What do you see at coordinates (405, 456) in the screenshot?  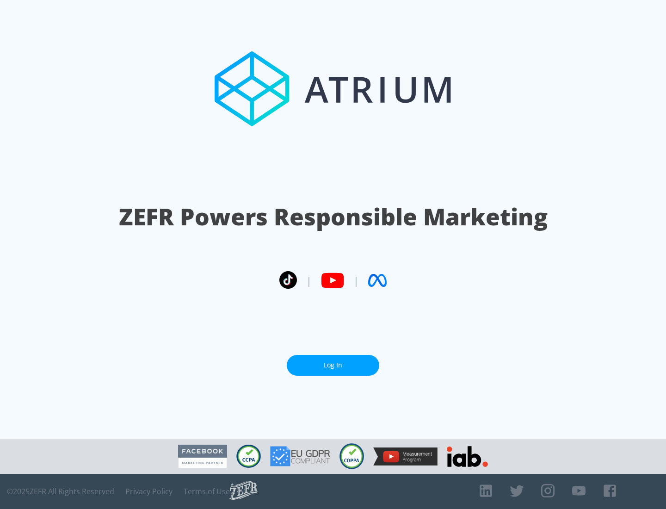 I see `img: YouTube Measurement Program` at bounding box center [405, 456].